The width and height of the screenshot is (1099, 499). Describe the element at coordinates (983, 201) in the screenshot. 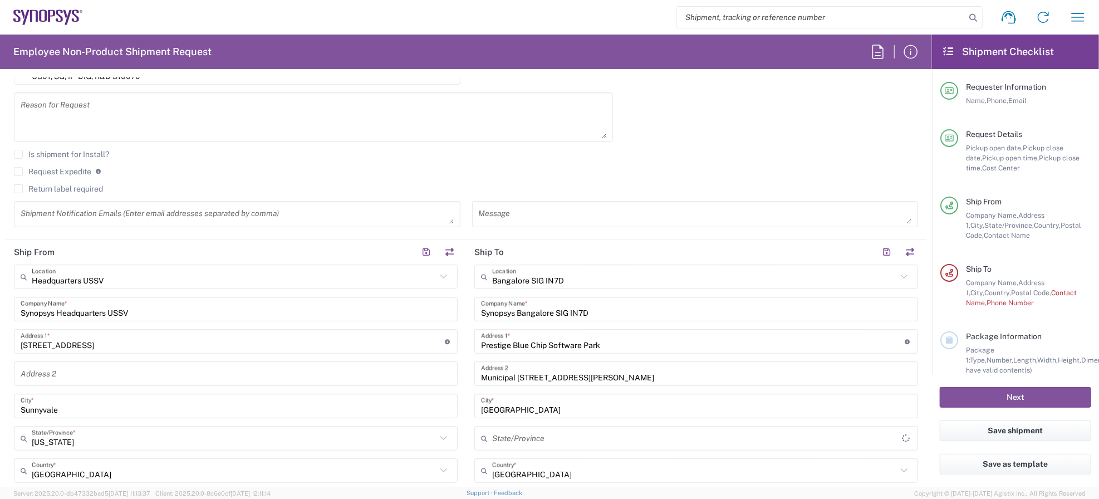

I see `span: Ship From` at that location.